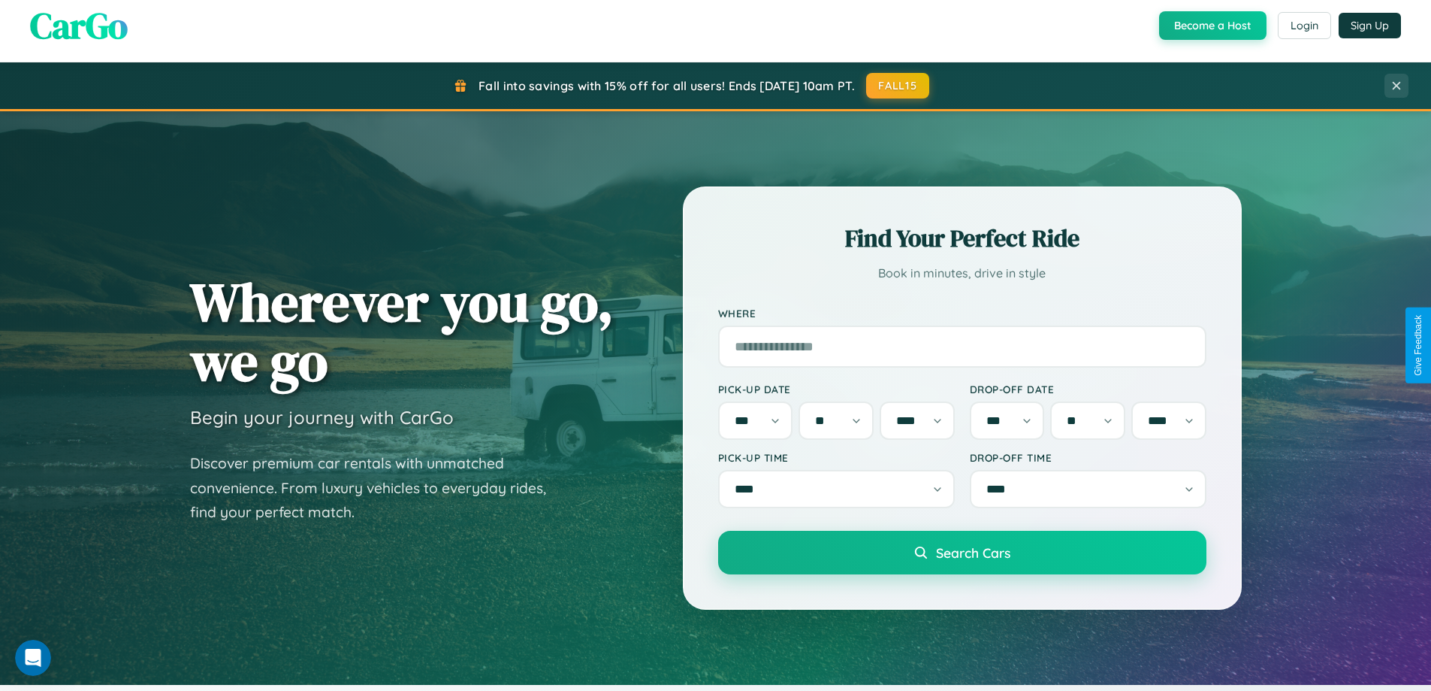 This screenshot has width=1431, height=691. Describe the element at coordinates (1213, 26) in the screenshot. I see `button: Become a Host` at that location.